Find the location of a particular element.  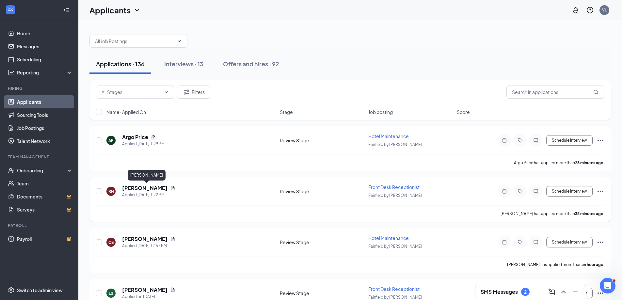

svg: WorkstreamLogo is located at coordinates (10, 10).